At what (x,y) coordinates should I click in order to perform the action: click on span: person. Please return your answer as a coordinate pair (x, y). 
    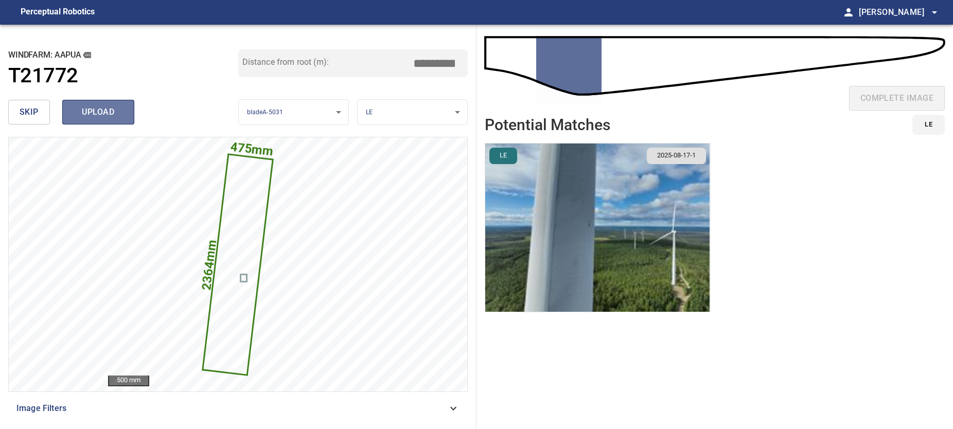
    Looking at the image, I should click on (849, 12).